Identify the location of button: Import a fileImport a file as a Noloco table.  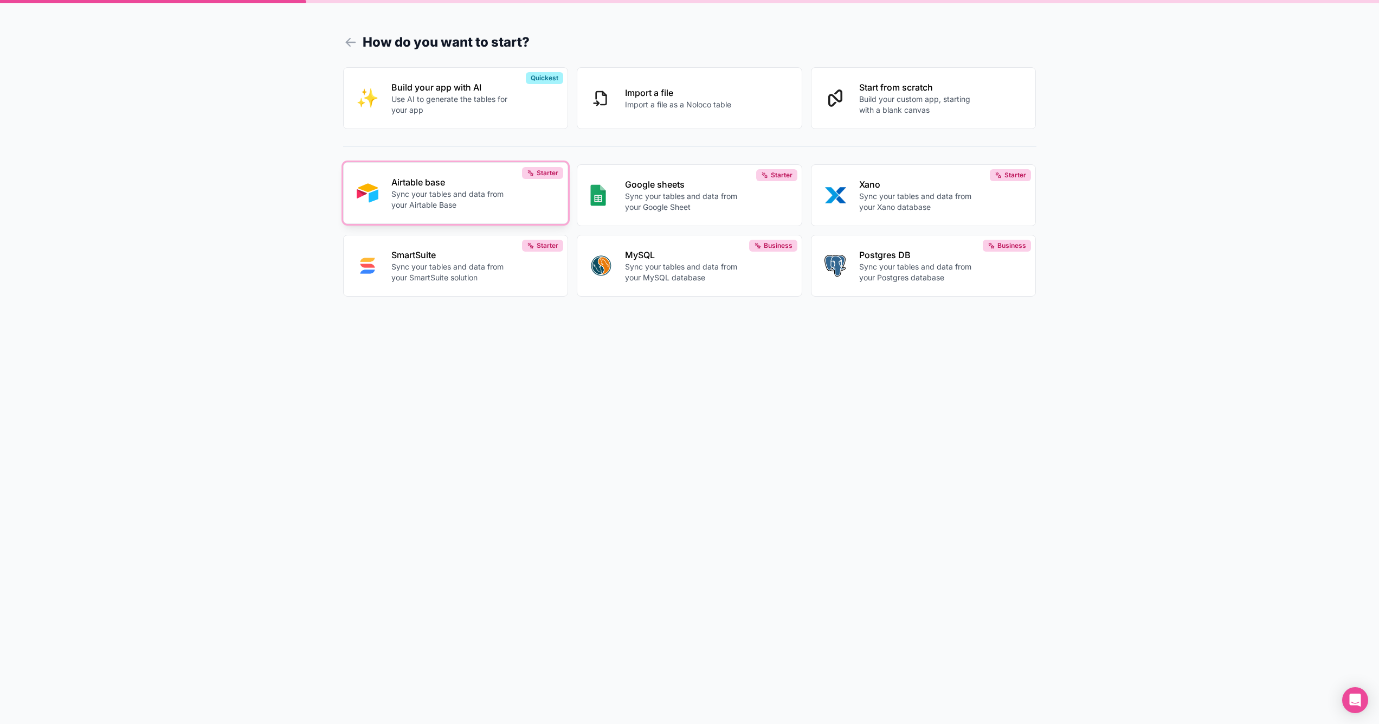
(689, 98).